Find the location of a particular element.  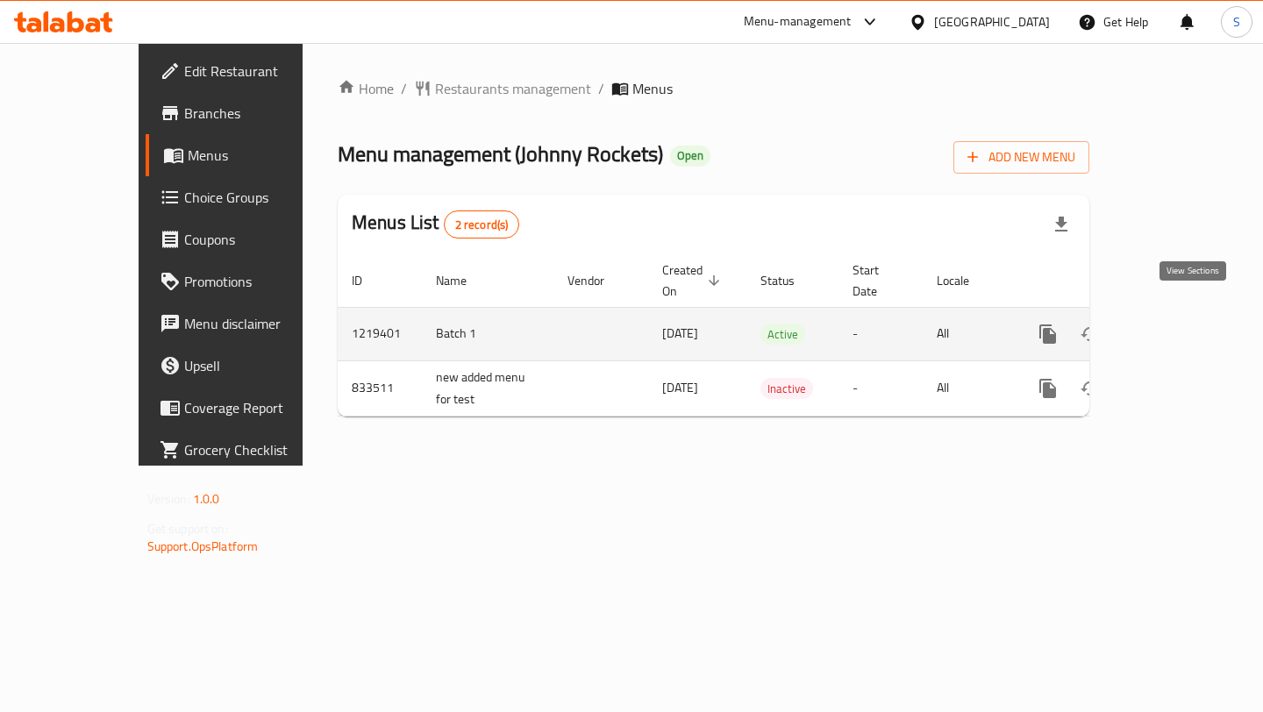

a: Menu disclaimer is located at coordinates (247, 324).